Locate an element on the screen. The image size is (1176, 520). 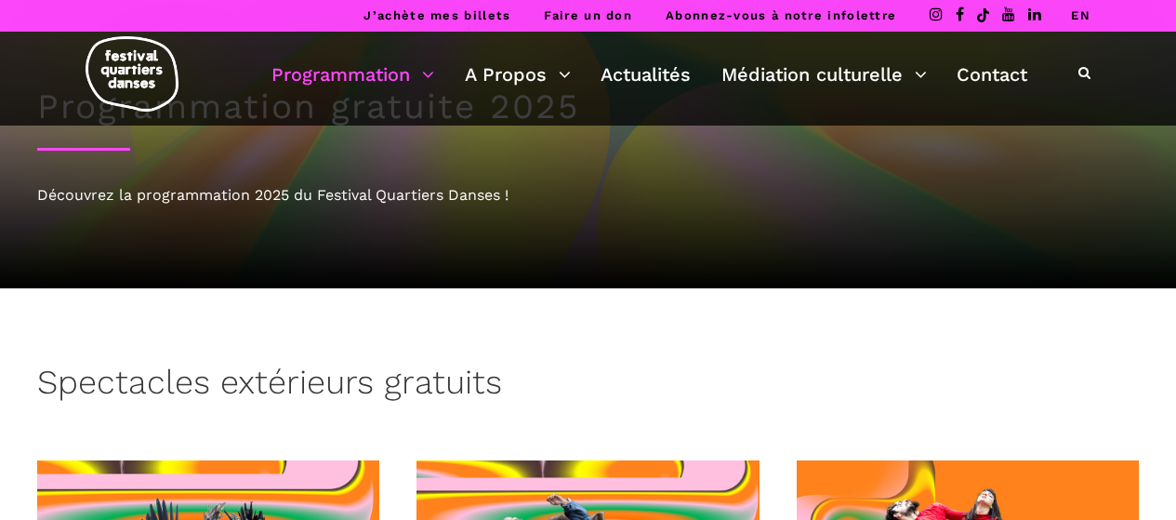
a: Contact is located at coordinates (992, 74).